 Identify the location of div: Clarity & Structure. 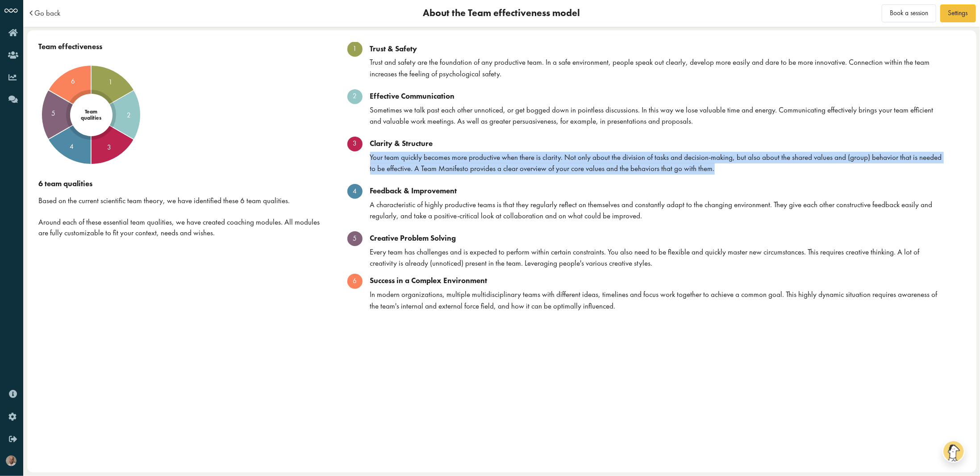
(656, 143).